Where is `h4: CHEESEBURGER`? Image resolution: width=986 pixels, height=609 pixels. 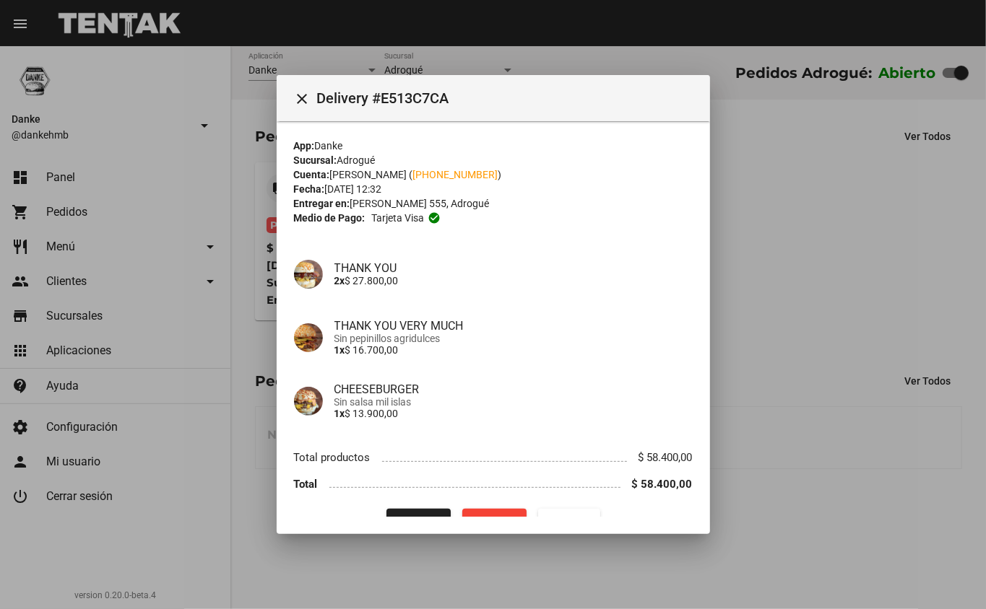
h4: CHEESEBURGER is located at coordinates (513, 389).